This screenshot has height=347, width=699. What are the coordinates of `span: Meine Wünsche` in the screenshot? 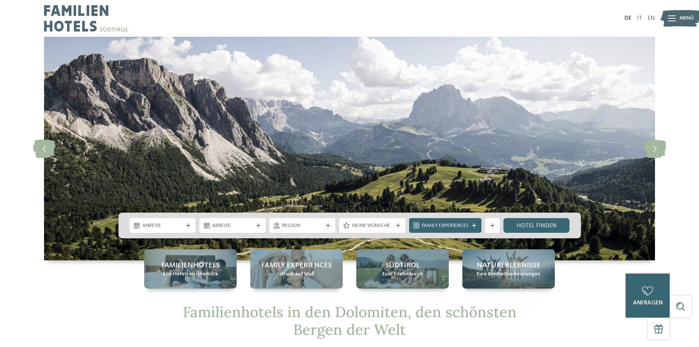 It's located at (372, 226).